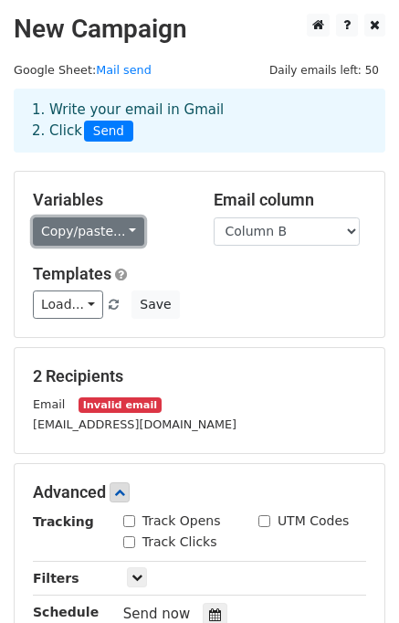 Image resolution: width=399 pixels, height=623 pixels. I want to click on label: Track Opens, so click(182, 521).